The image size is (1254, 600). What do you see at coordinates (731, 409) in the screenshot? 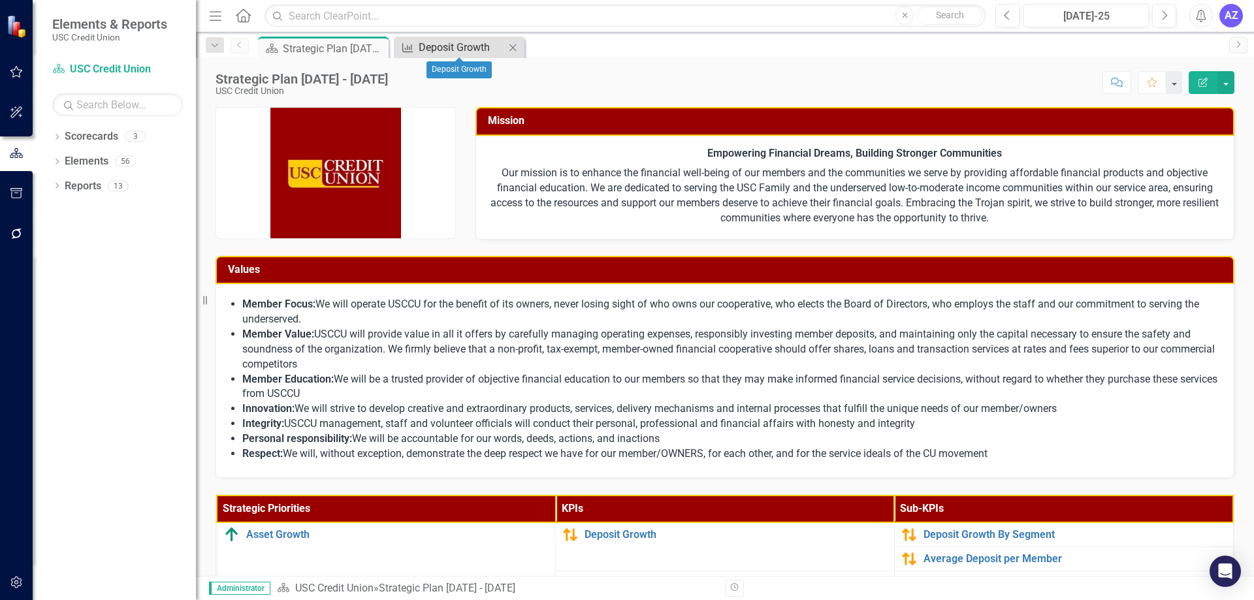
I see `li: We will strive to develop creative and extraordinary products, services, delivery mechanisms and ...` at bounding box center [731, 409].